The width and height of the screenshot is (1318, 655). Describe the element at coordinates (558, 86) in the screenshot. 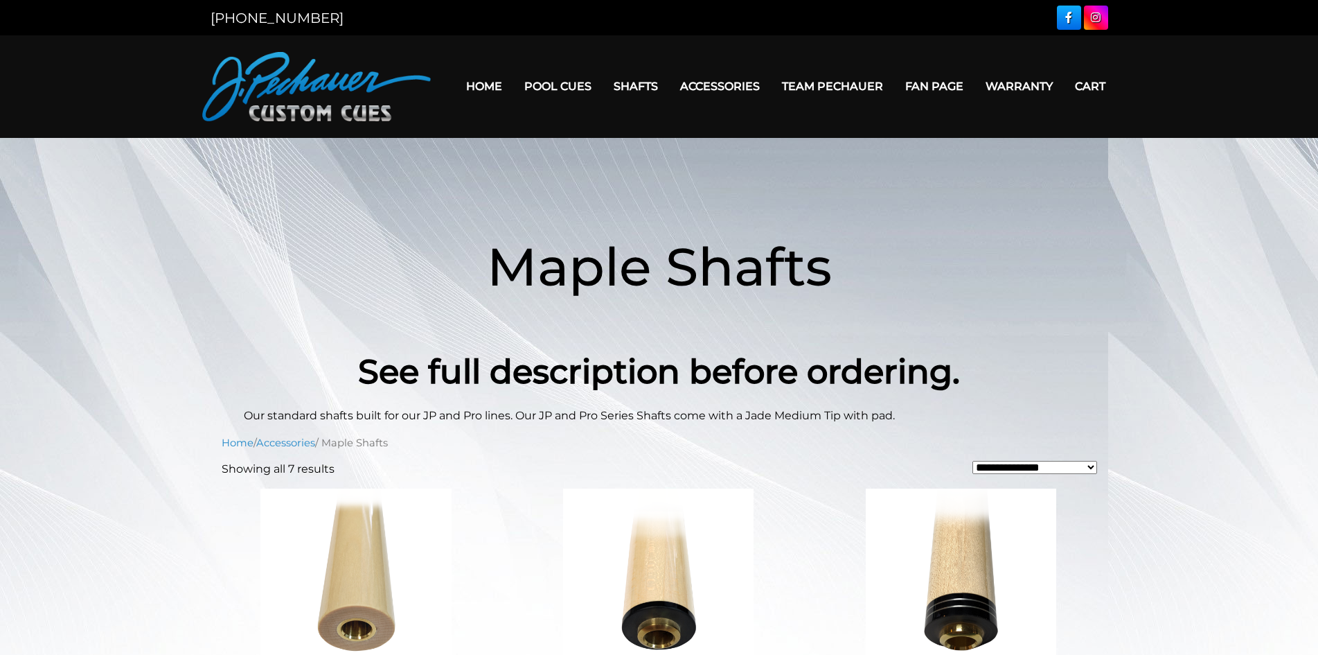

I see `a: Pool Cues` at that location.